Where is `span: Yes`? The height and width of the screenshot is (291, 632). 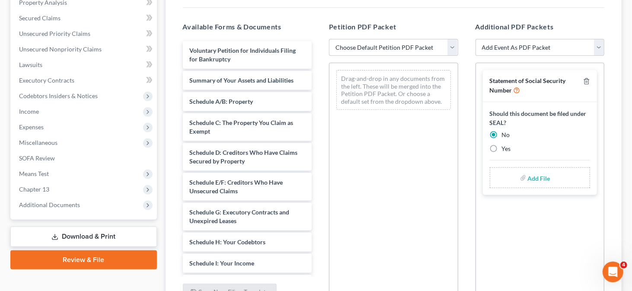
span: Yes is located at coordinates (506, 148).